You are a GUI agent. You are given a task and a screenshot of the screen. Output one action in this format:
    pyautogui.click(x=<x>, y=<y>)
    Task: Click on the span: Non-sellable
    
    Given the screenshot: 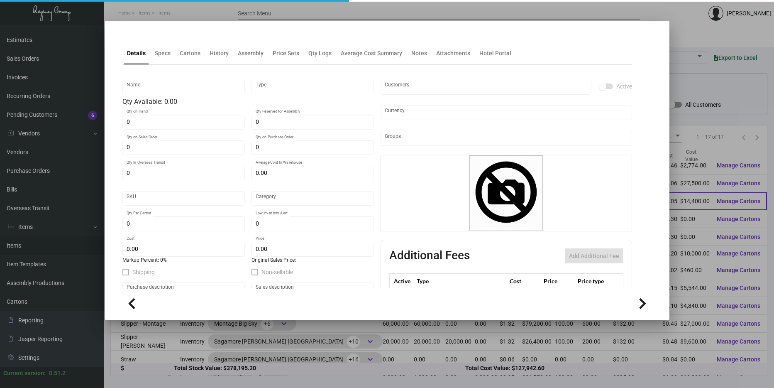 What is the action you would take?
    pyautogui.click(x=277, y=272)
    